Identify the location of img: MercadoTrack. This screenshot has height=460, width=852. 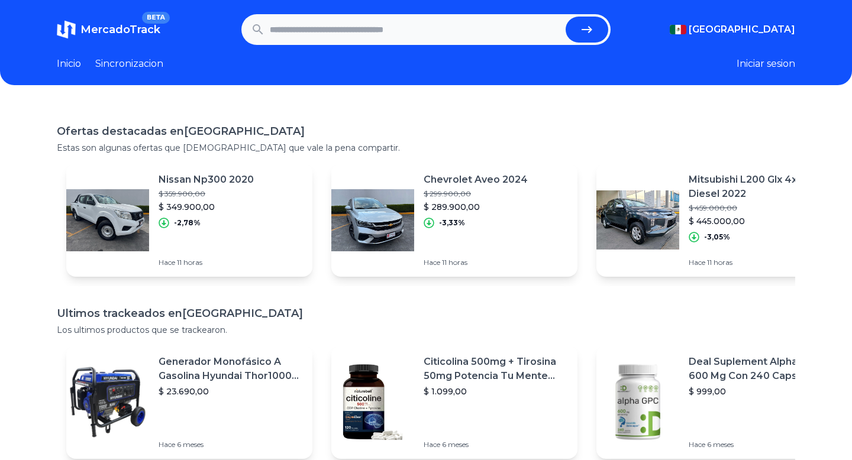
(66, 30).